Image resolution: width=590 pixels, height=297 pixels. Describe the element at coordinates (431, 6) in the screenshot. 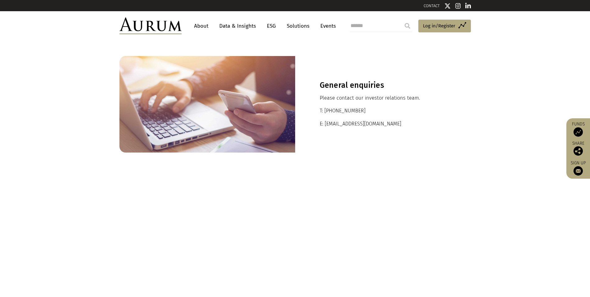

I see `a: CONTACT` at that location.